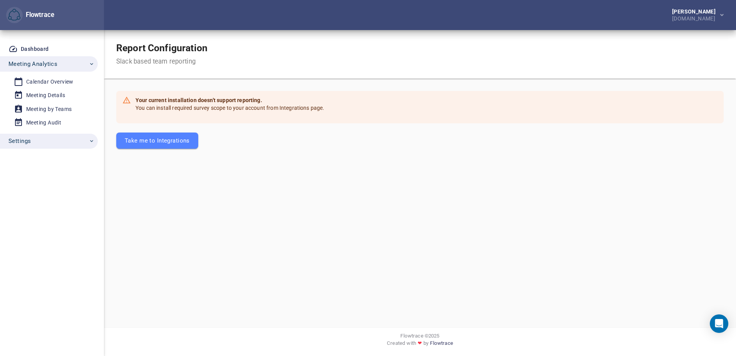  What do you see at coordinates (199, 100) in the screenshot?
I see `strong: Your current installation doesn't support reporting.` at bounding box center [199, 100].